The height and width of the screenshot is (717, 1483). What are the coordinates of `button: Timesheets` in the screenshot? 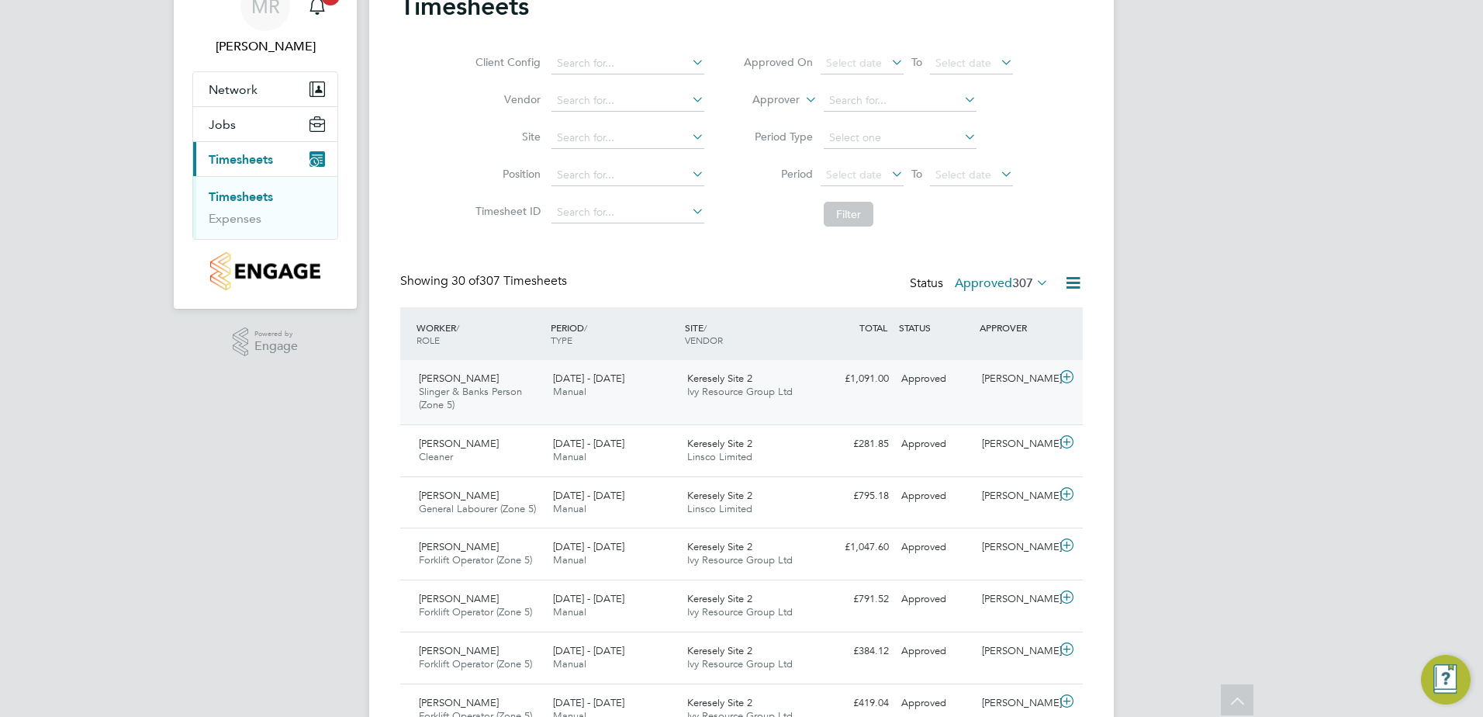 It's located at (265, 159).